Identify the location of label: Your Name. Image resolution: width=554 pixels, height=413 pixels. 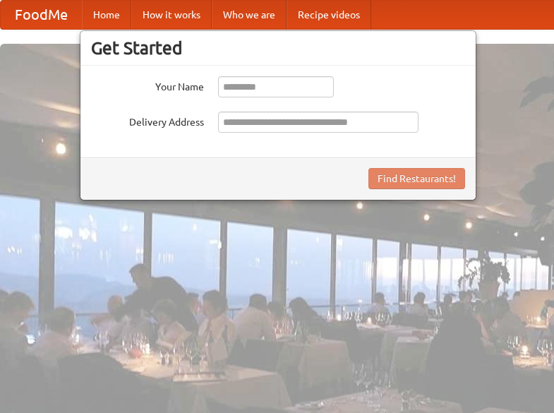
(148, 85).